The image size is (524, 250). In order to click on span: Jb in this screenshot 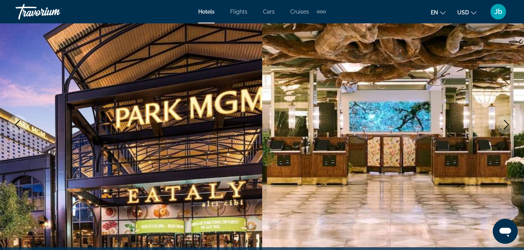, I will do `click(498, 12)`.